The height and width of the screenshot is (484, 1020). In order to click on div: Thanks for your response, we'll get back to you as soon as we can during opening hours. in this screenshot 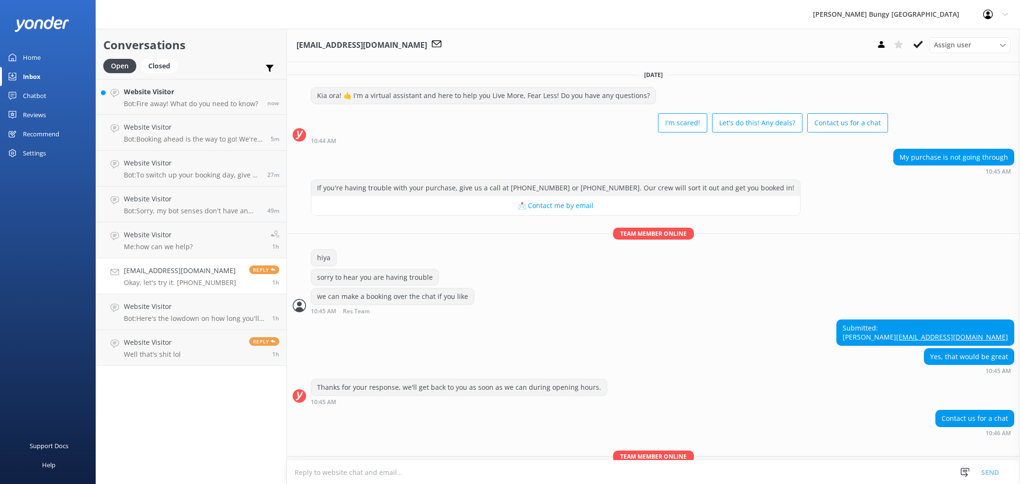, I will do `click(459, 387)`.